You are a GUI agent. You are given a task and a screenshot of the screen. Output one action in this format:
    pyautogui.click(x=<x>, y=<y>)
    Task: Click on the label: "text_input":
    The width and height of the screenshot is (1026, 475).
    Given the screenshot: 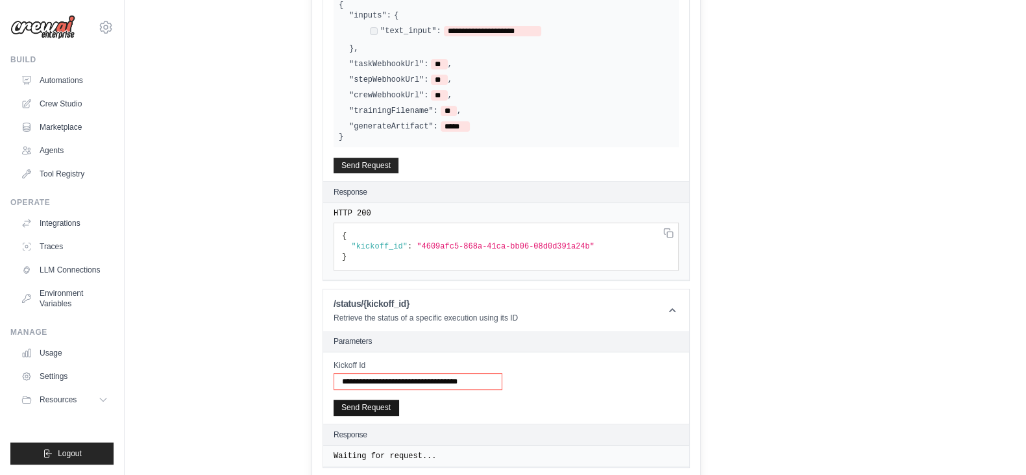 What is the action you would take?
    pyautogui.click(x=411, y=31)
    